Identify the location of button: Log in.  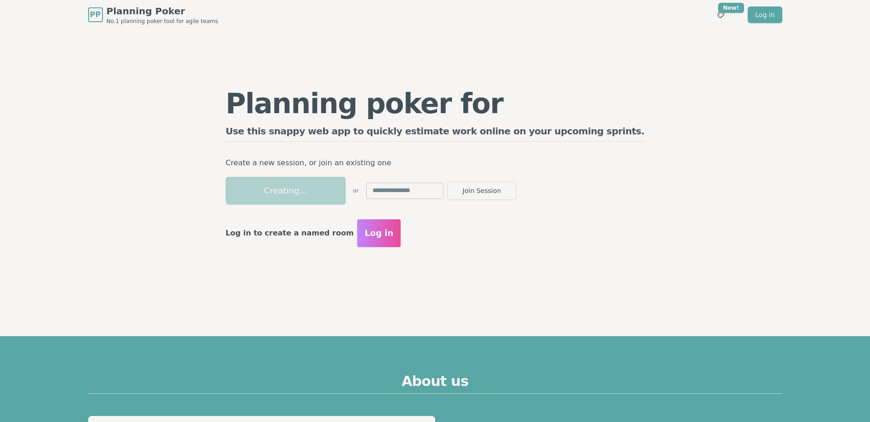
(379, 233).